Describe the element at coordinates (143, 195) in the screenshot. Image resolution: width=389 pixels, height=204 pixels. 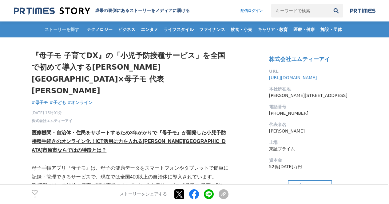
I see `p: ストーリーをシェアする` at that location.